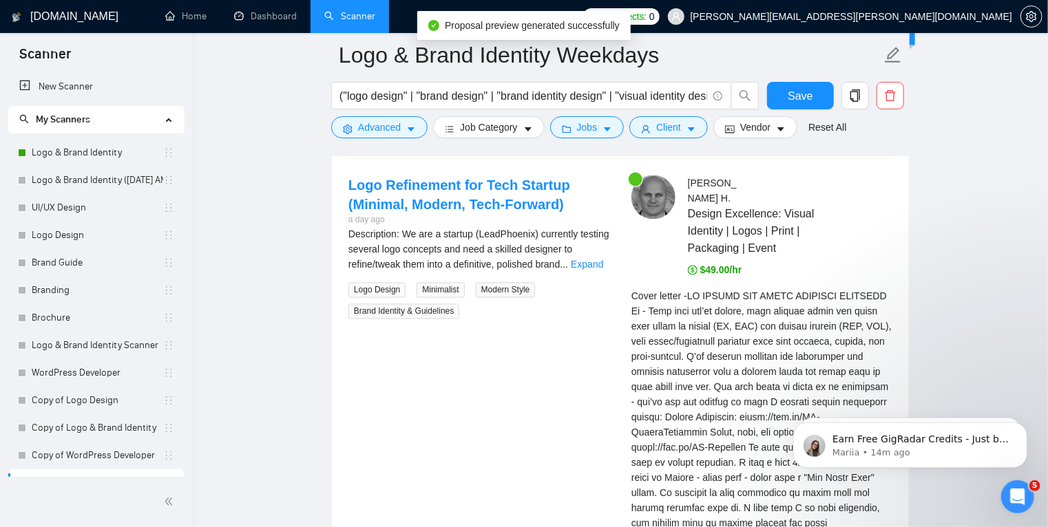  What do you see at coordinates (186, 16) in the screenshot?
I see `a: homeHome` at bounding box center [186, 16].